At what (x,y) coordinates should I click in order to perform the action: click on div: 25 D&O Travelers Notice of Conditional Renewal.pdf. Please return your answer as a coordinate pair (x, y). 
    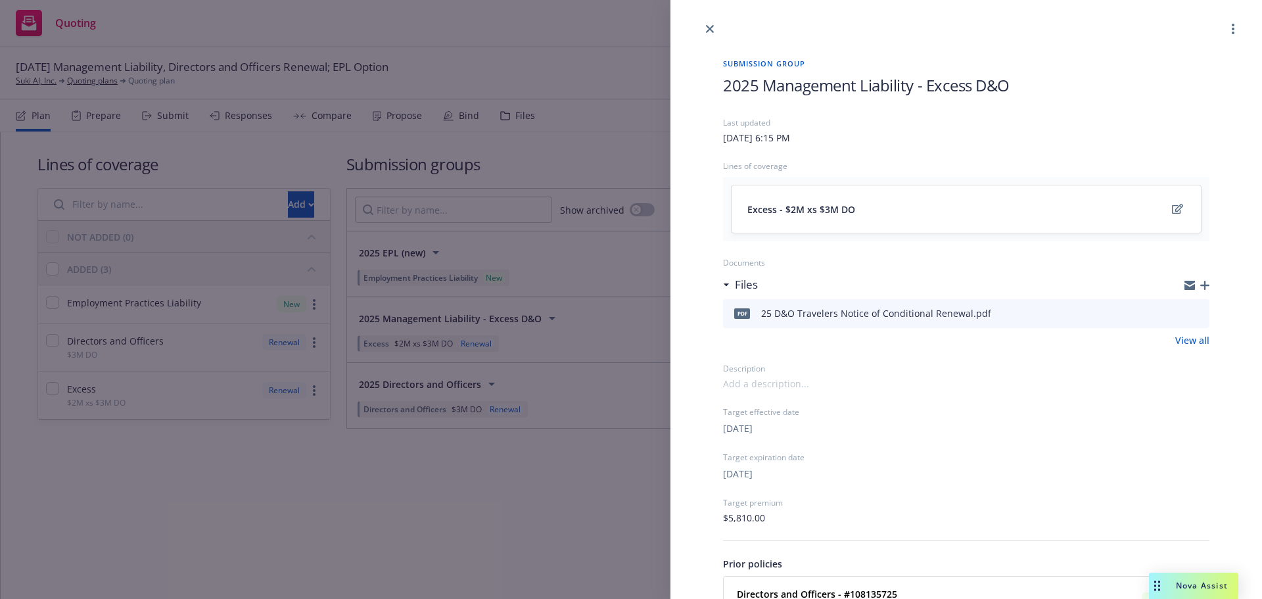
    Looking at the image, I should click on (876, 313).